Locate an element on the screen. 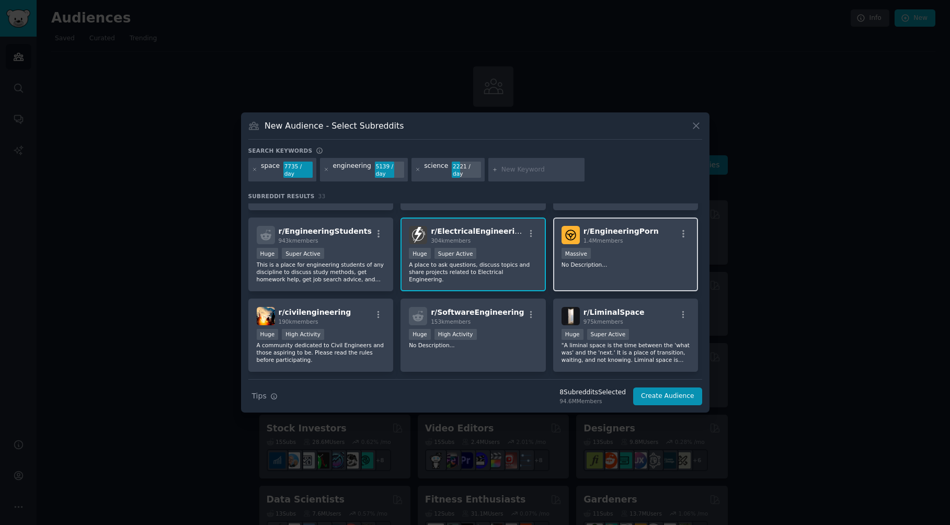 The width and height of the screenshot is (950, 525). span: r/ ElectricalEngineering is located at coordinates (478, 231).